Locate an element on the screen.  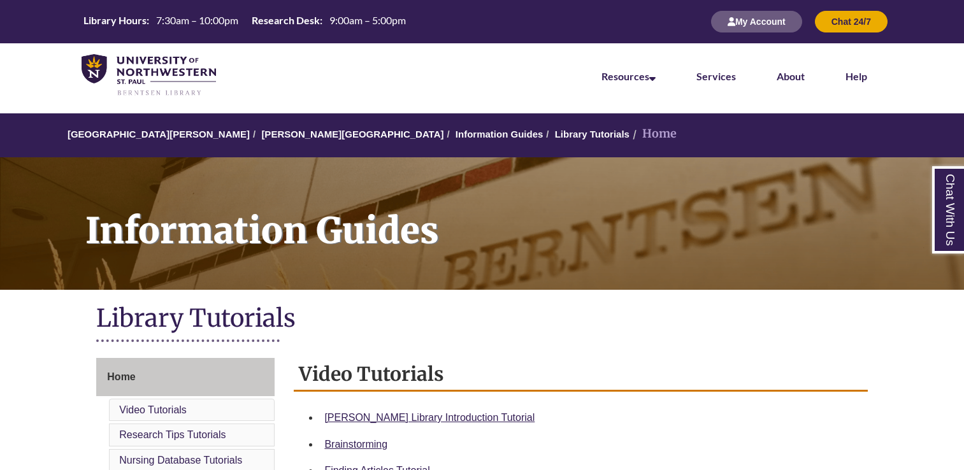
h1: Information Guides is located at coordinates (517, 215).